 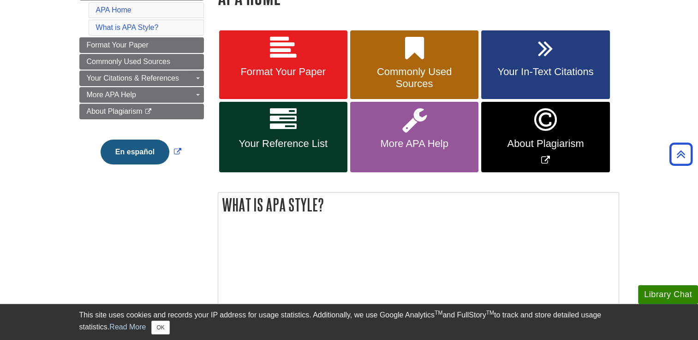 I want to click on a: Your Citations & References, so click(x=142, y=78).